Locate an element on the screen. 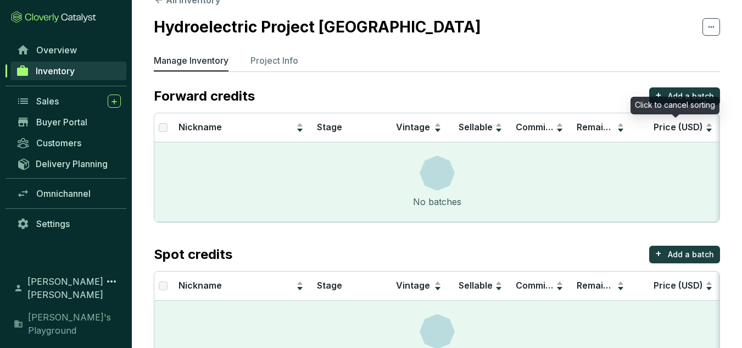  span: Overview is located at coordinates (57, 50).